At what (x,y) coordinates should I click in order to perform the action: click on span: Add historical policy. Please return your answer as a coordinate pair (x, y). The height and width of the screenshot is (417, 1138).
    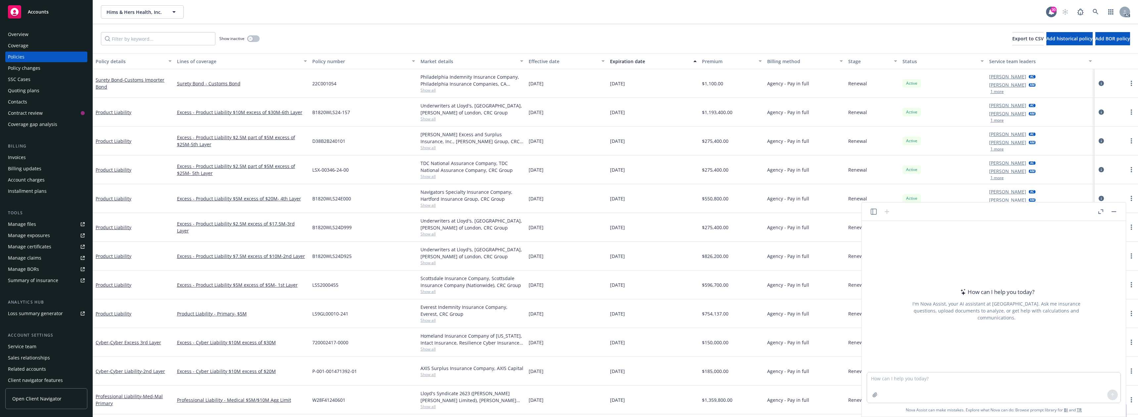
    Looking at the image, I should click on (1069, 38).